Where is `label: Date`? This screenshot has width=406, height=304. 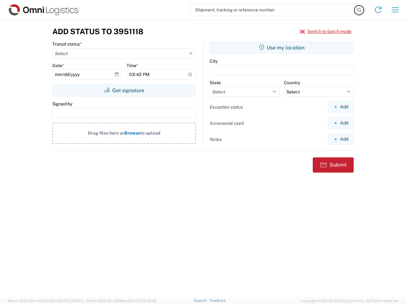
label: Date is located at coordinates (58, 66).